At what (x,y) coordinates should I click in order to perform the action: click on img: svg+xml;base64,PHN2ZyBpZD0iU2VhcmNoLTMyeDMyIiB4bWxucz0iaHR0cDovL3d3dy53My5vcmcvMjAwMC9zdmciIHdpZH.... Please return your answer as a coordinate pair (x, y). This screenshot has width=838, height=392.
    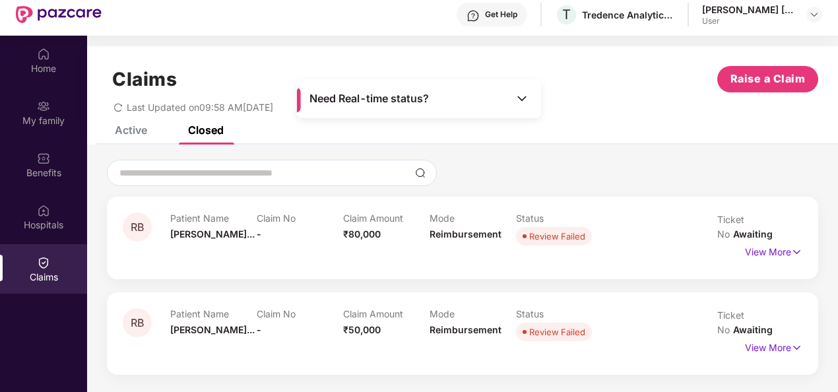
    Looking at the image, I should click on (420, 173).